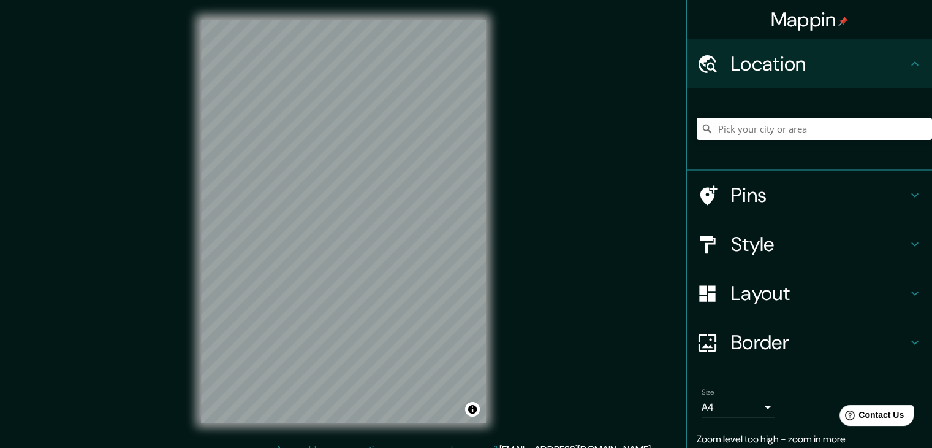  What do you see at coordinates (820, 244) in the screenshot?
I see `h4: Style` at bounding box center [820, 244].